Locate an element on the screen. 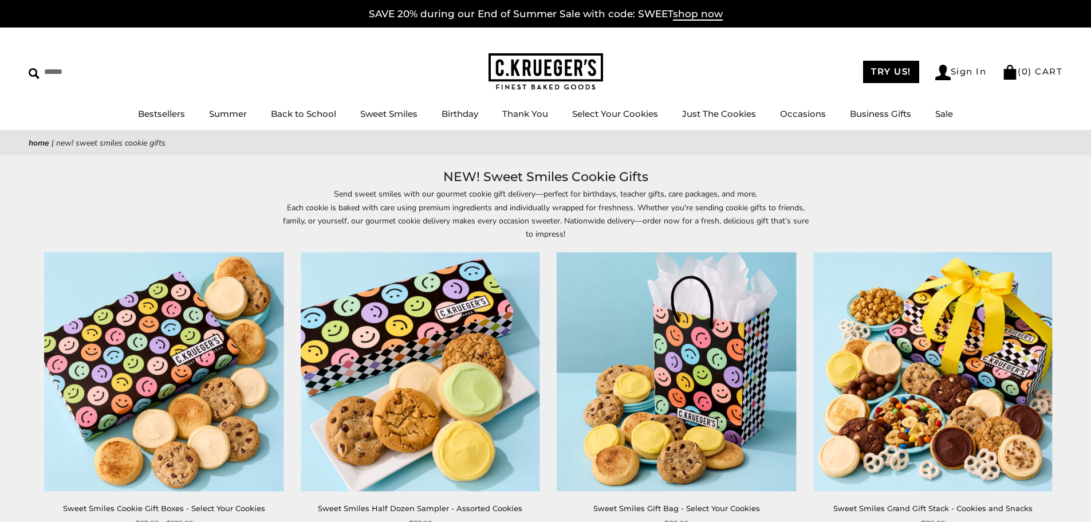 The width and height of the screenshot is (1091, 522). a: (0) CART is located at coordinates (1032, 71).